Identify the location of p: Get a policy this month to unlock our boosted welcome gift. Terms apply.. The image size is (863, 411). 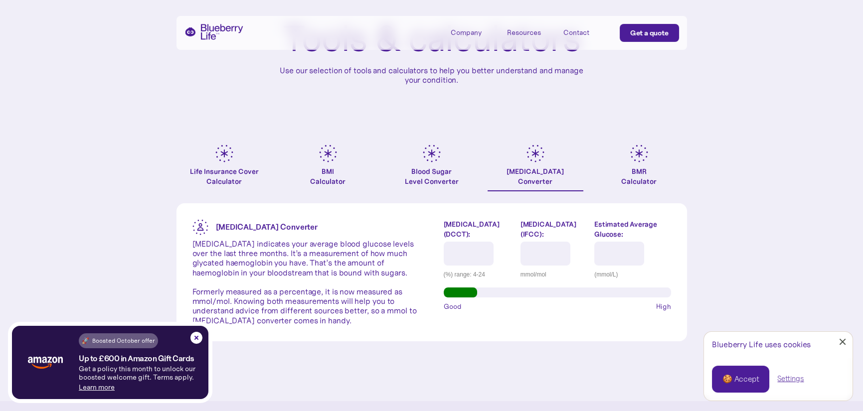
(144, 373).